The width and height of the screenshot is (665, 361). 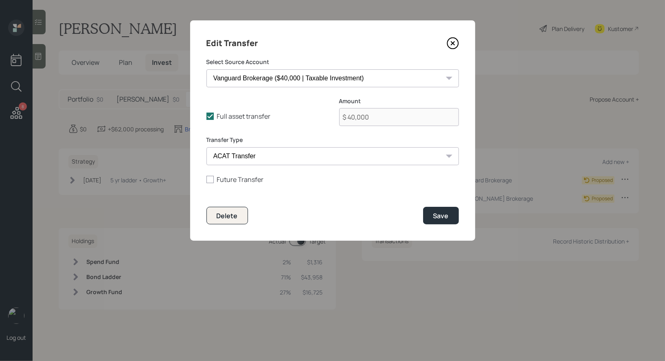 What do you see at coordinates (399, 101) in the screenshot?
I see `label: Amount` at bounding box center [399, 101].